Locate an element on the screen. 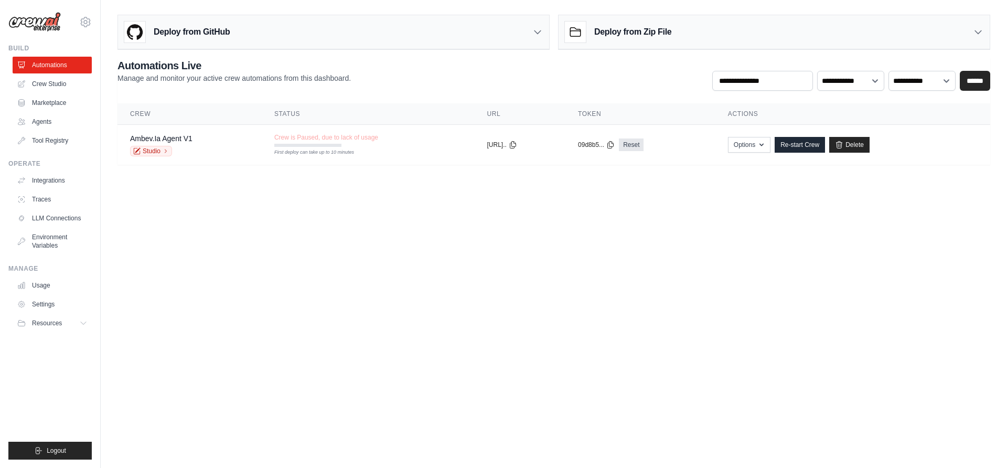 This screenshot has width=1007, height=468. span: Resources is located at coordinates (47, 323).